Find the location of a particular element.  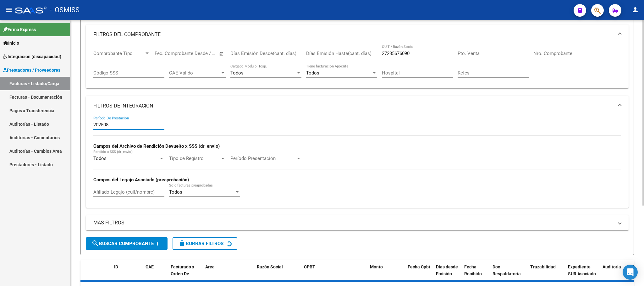

span: CPBT is located at coordinates (310, 267).